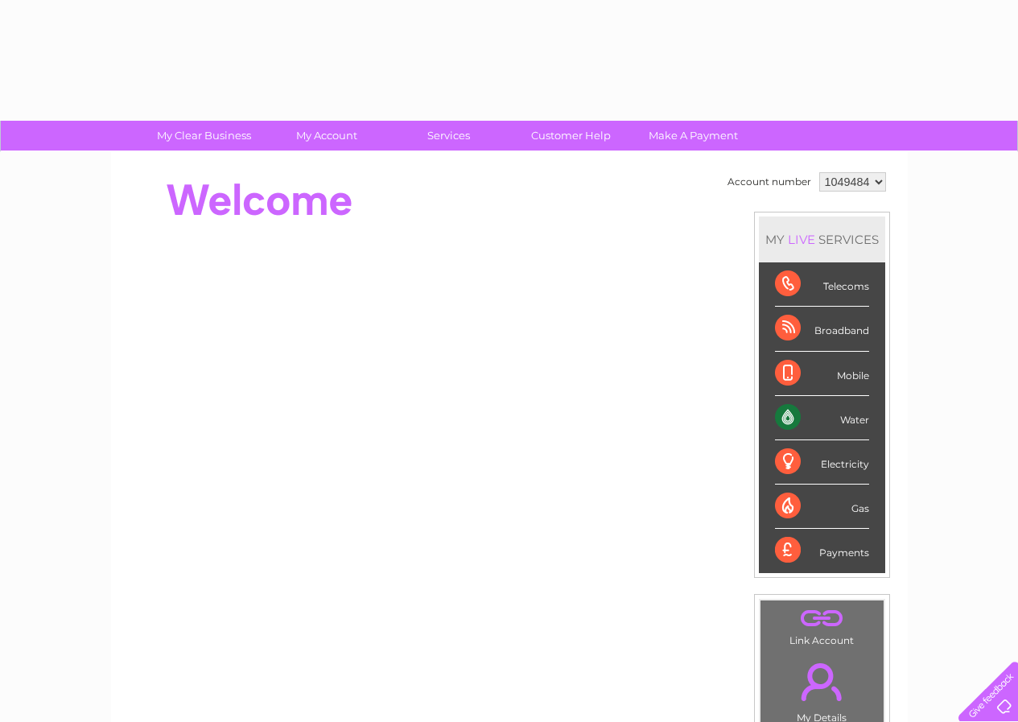  What do you see at coordinates (693, 135) in the screenshot?
I see `a: Make A Payment` at bounding box center [693, 135].